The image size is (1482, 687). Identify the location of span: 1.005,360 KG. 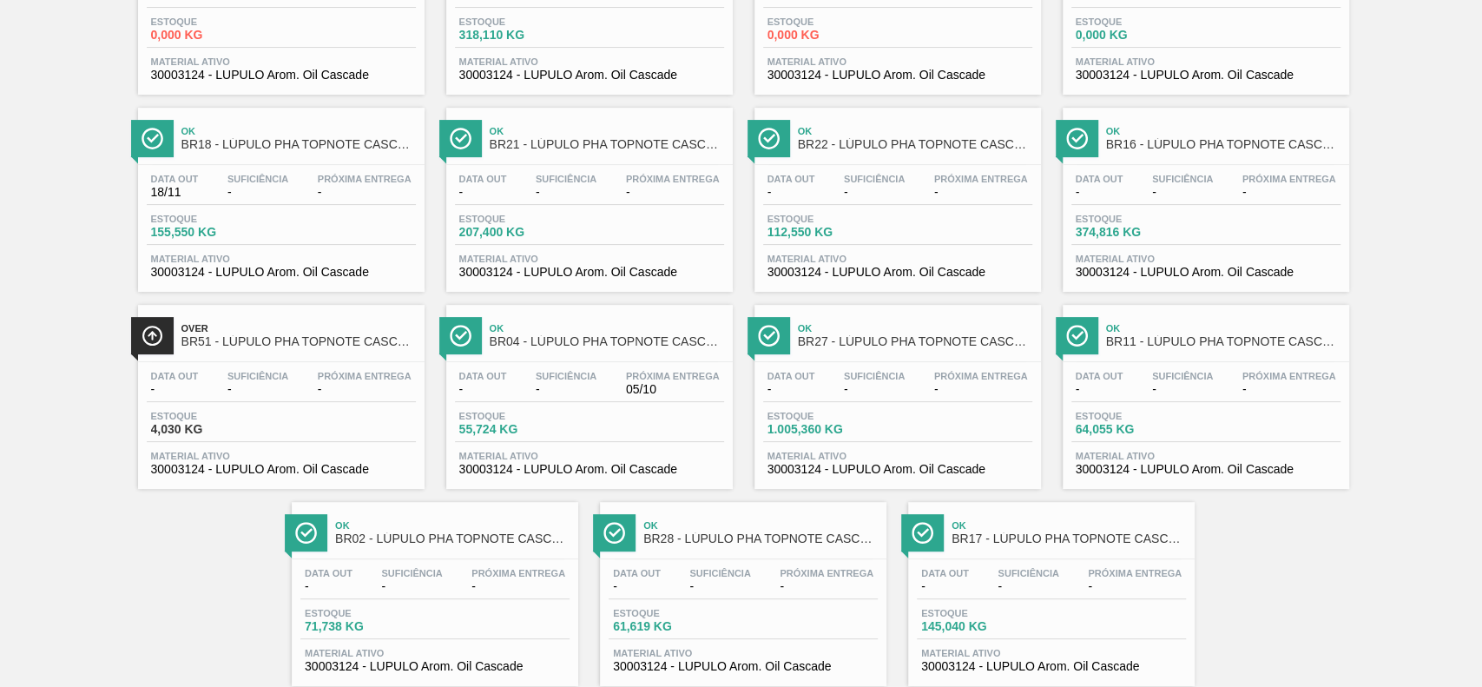
(828, 429).